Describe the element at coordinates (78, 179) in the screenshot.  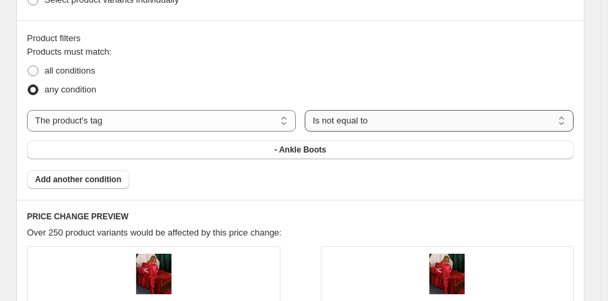
I see `button: Add another condition` at that location.